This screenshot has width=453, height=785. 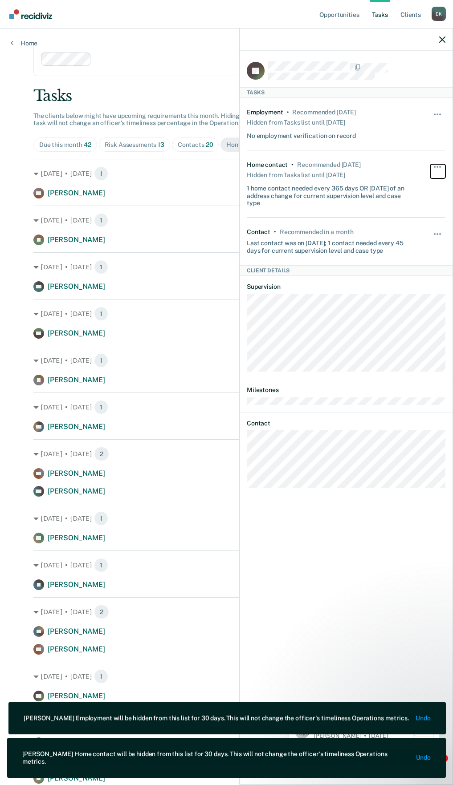 I want to click on button: Profile dropdown button, so click(x=438, y=14).